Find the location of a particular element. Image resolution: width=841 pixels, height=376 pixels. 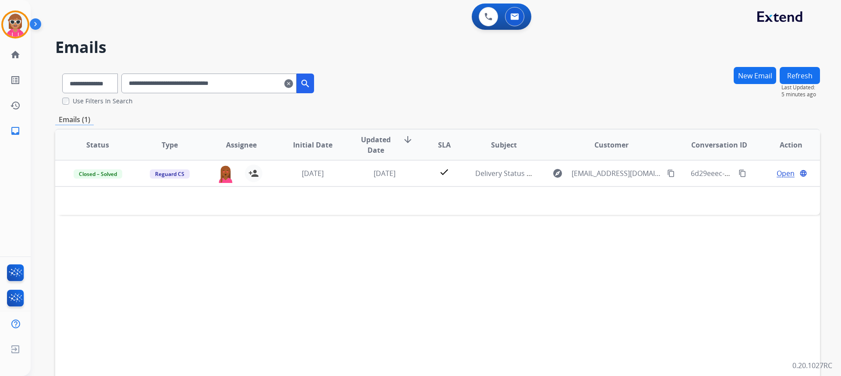

img: avatar is located at coordinates (15, 25).